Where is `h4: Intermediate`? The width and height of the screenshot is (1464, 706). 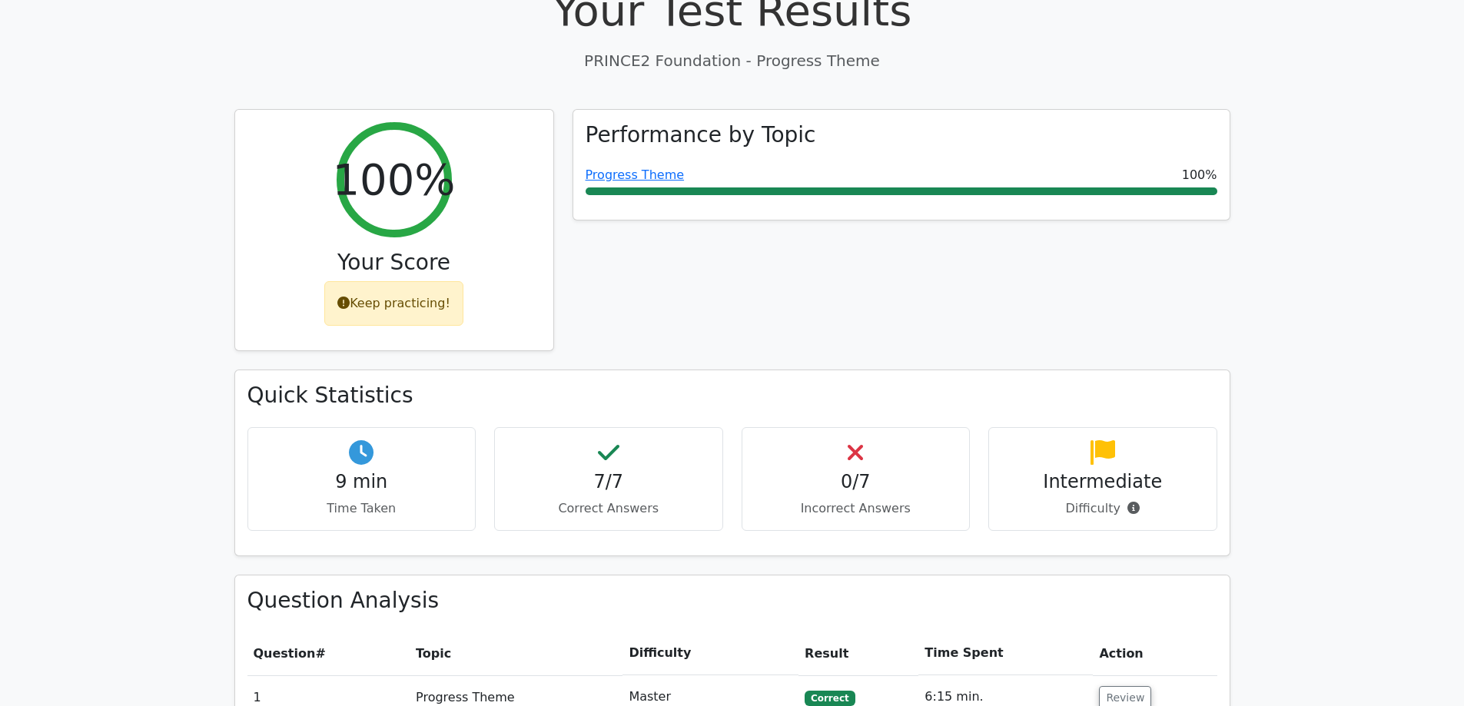
h4: Intermediate is located at coordinates (1103, 482).